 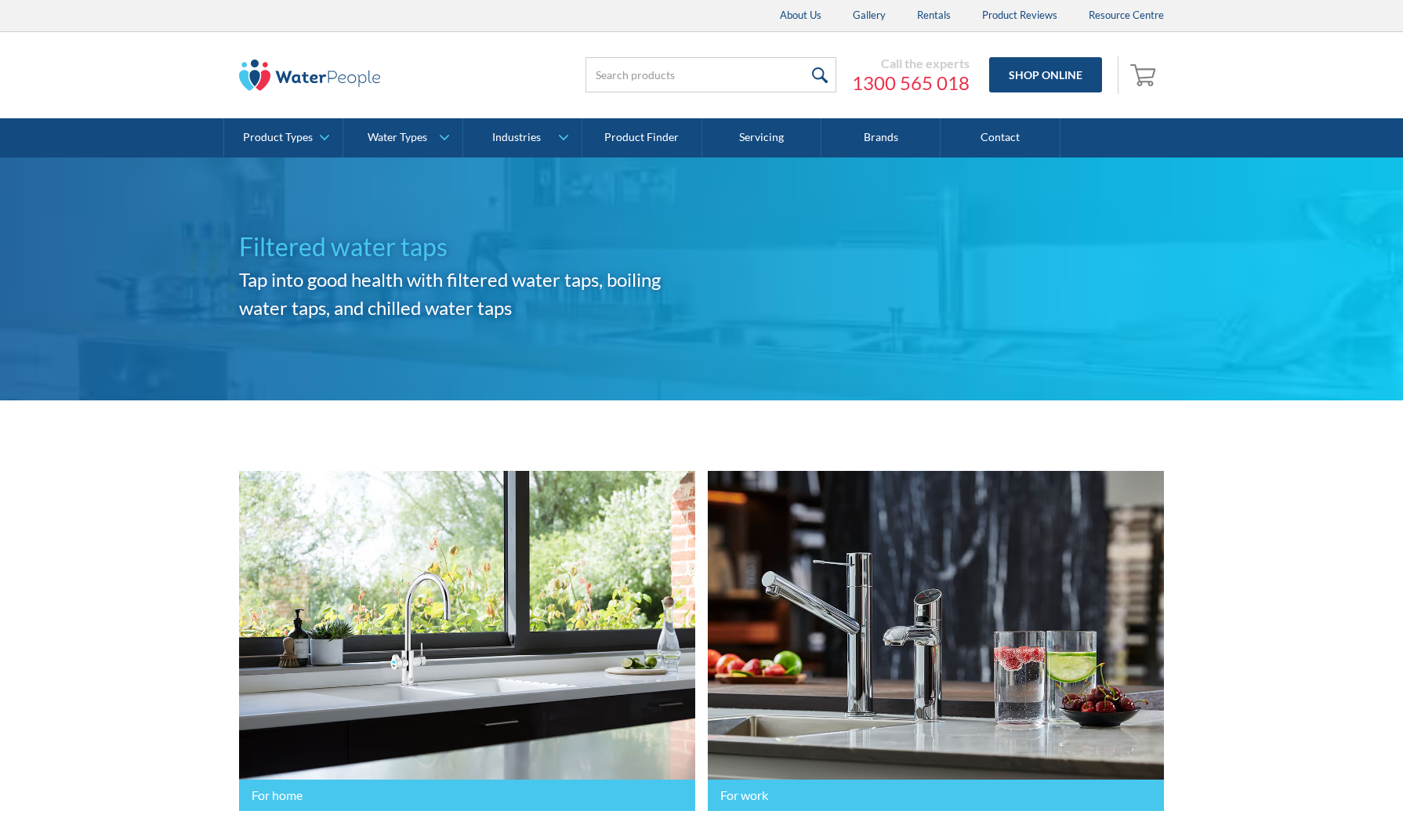 I want to click on a: Water Types, so click(x=402, y=138).